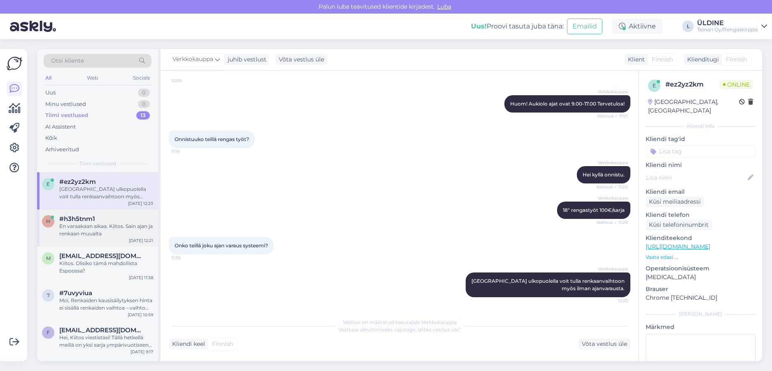  What do you see at coordinates (106, 230) in the screenshot?
I see `div: En varaakaan aikaa. Kiitos. Sain ajan ja renkaan muualta` at bounding box center [106, 230].